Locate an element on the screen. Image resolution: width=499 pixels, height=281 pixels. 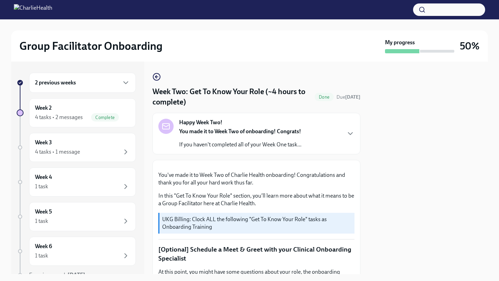
h2: Group Facilitator Onboarding is located at coordinates (91, 46).